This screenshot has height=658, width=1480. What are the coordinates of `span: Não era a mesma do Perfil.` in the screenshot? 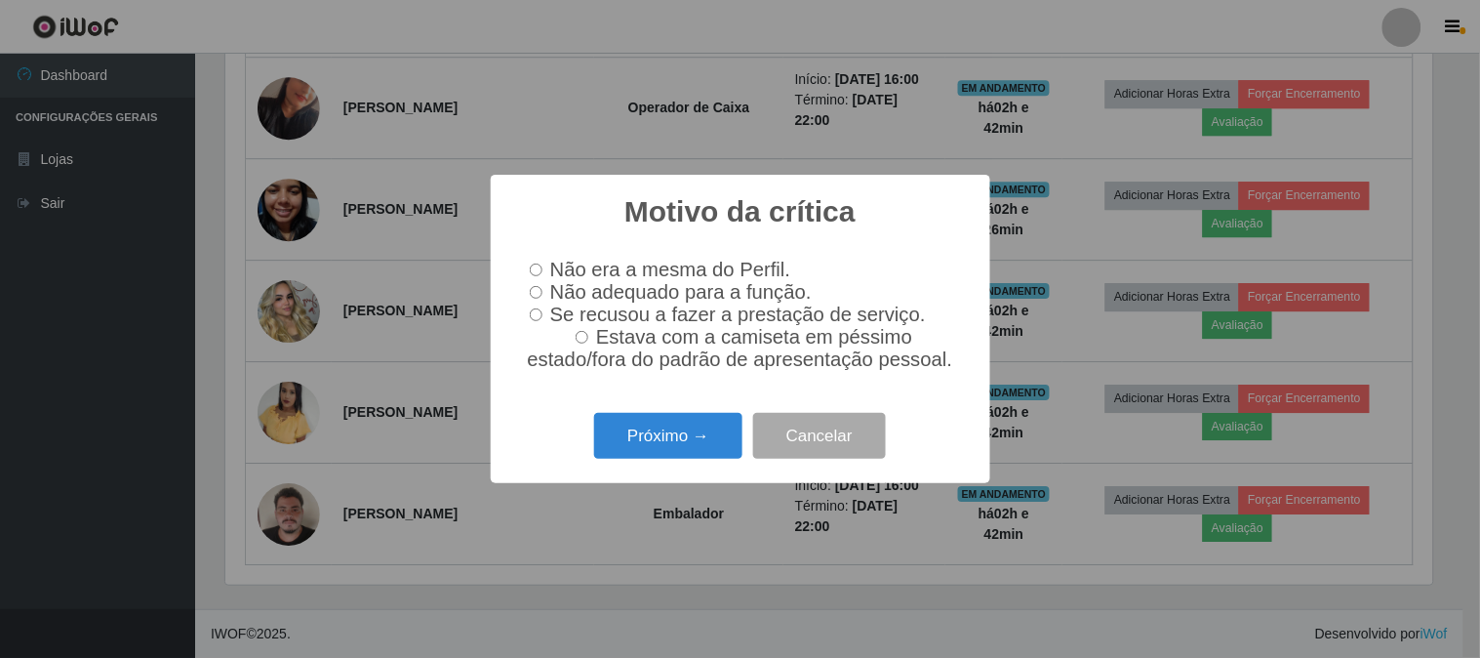 It's located at (670, 269).